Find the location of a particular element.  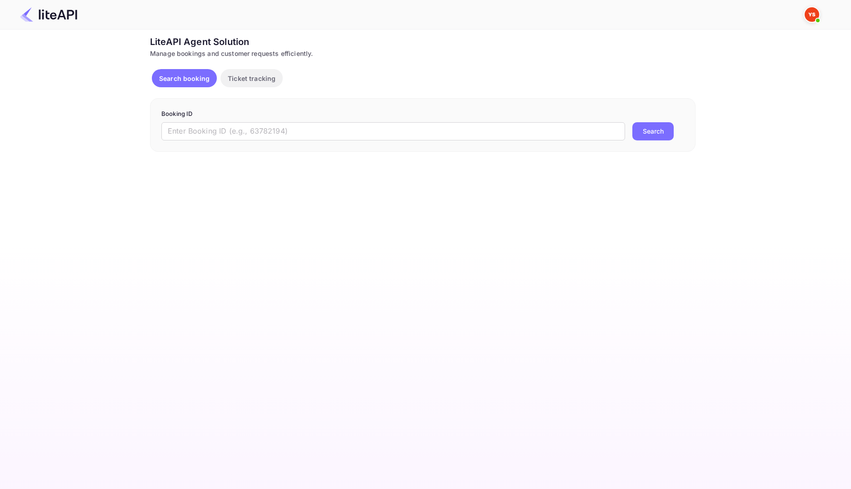

p: Booking ID is located at coordinates (423, 114).